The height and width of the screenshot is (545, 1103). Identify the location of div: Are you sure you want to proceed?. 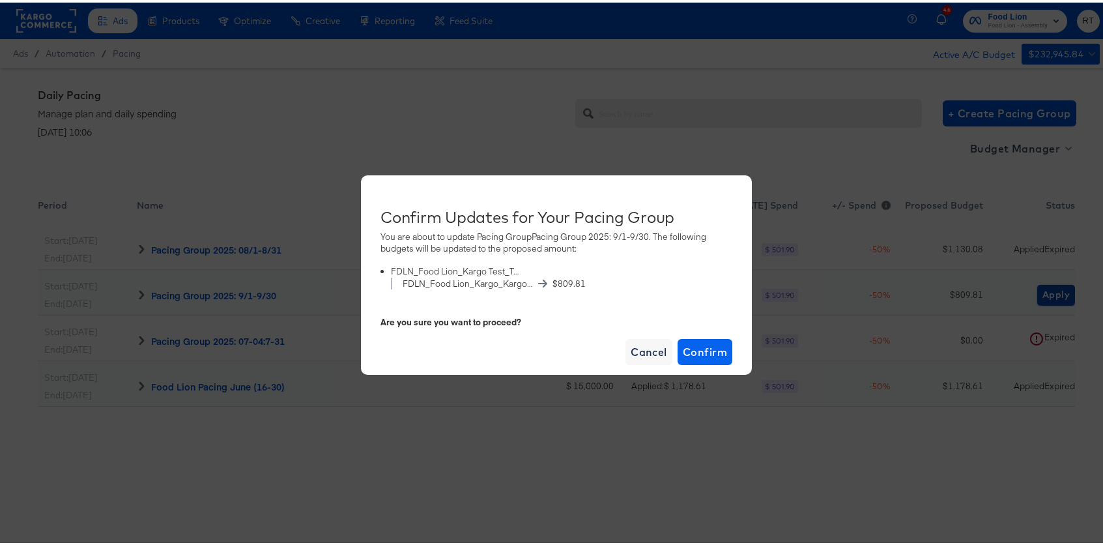
(556, 319).